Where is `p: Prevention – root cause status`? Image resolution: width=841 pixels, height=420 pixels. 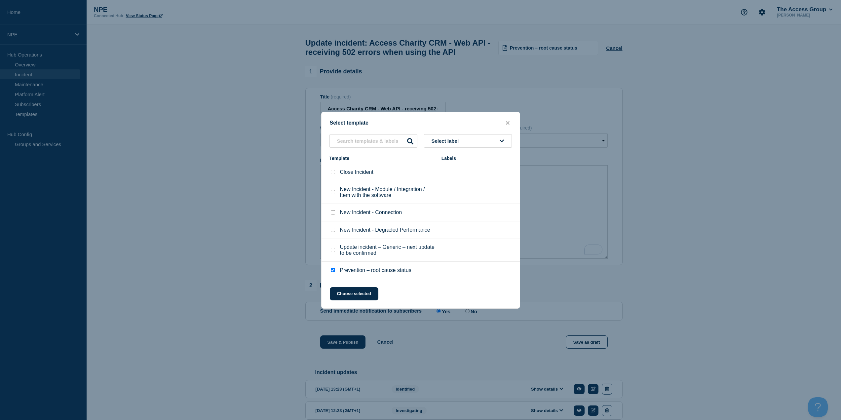
p: Prevention – root cause status is located at coordinates (376, 270).